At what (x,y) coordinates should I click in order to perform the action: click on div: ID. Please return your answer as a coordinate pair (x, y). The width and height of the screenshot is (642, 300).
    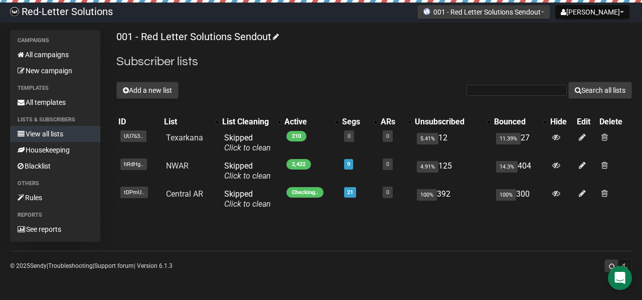
    Looking at the image, I should click on (139, 122).